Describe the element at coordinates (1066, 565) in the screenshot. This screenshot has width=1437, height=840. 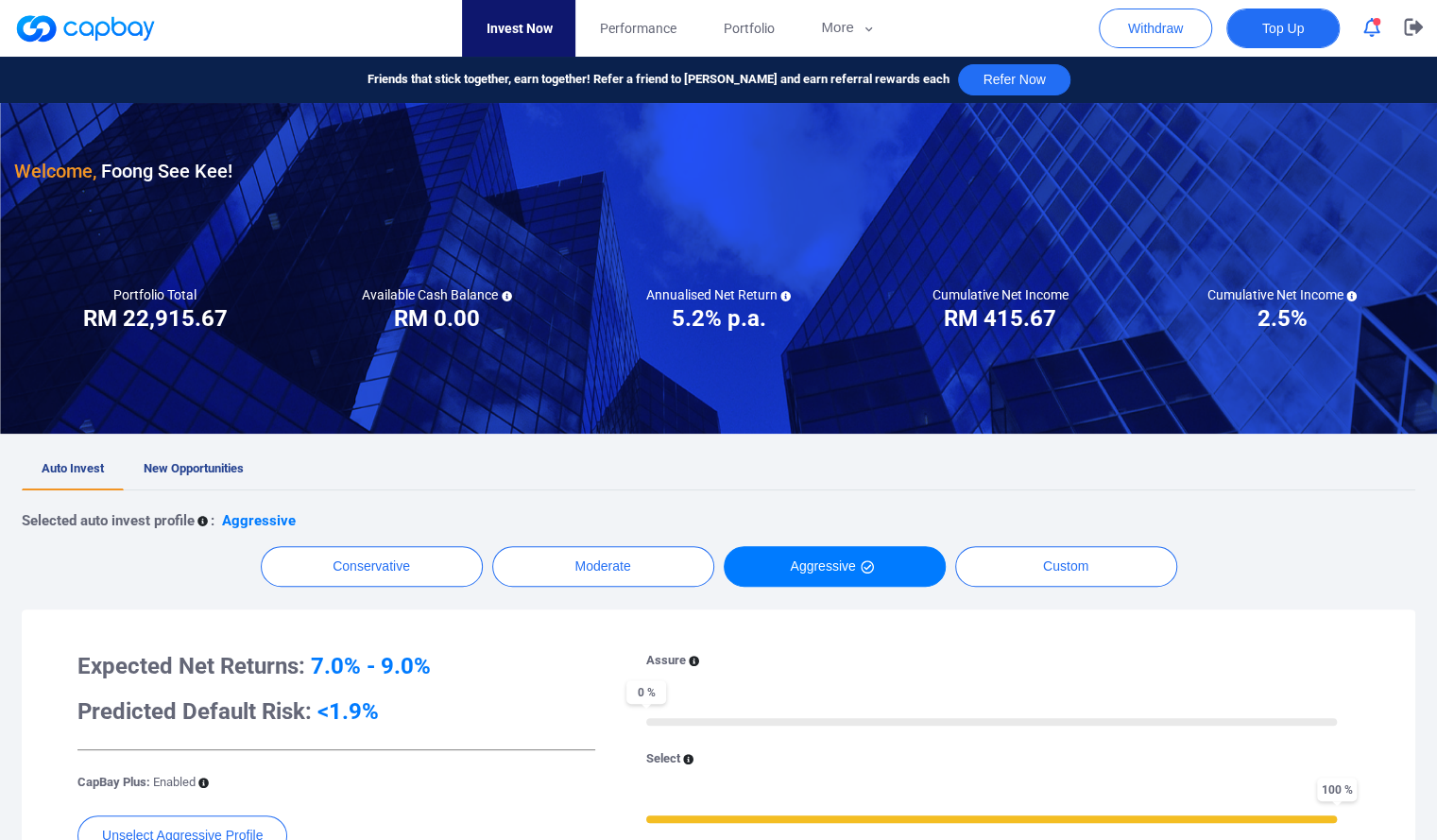
I see `button: Custom` at that location.